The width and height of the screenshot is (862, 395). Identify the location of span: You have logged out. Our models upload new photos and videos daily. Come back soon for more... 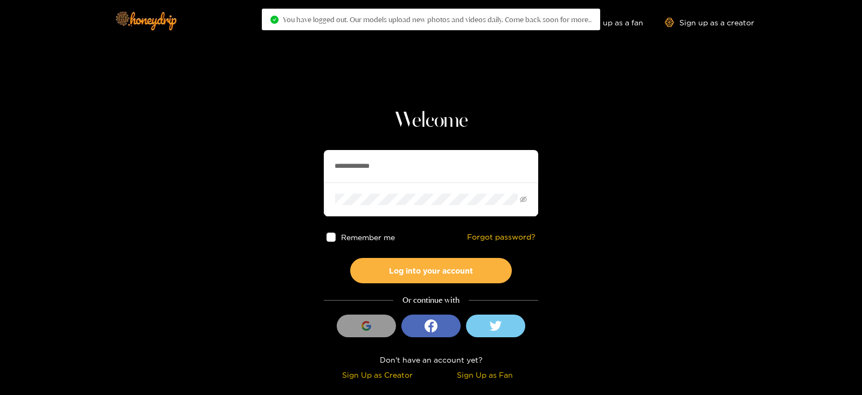
(437, 19).